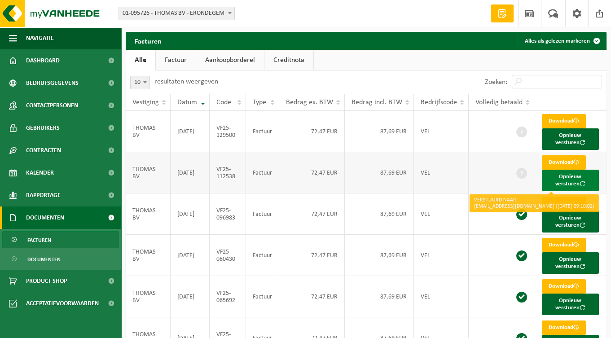  I want to click on a: Documenten, so click(61, 259).